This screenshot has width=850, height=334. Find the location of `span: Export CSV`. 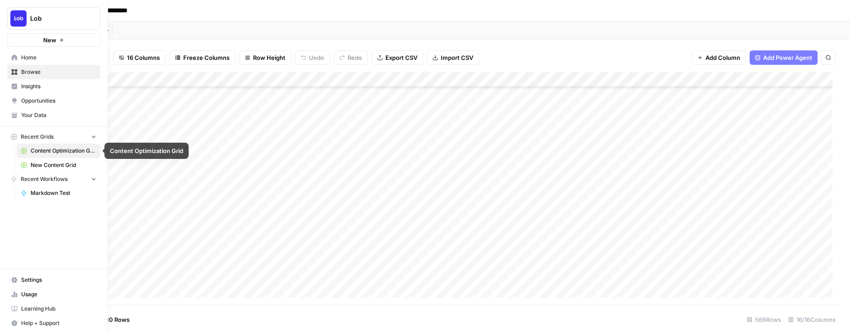

span: Export CSV is located at coordinates (401, 58).